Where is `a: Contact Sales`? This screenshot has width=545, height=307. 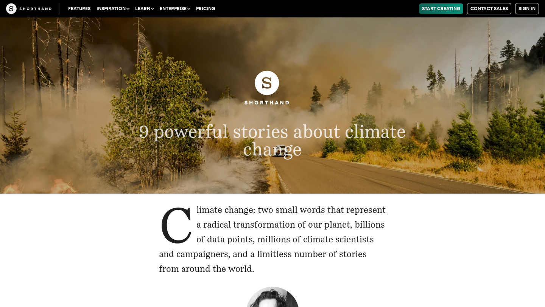 a: Contact Sales is located at coordinates (489, 9).